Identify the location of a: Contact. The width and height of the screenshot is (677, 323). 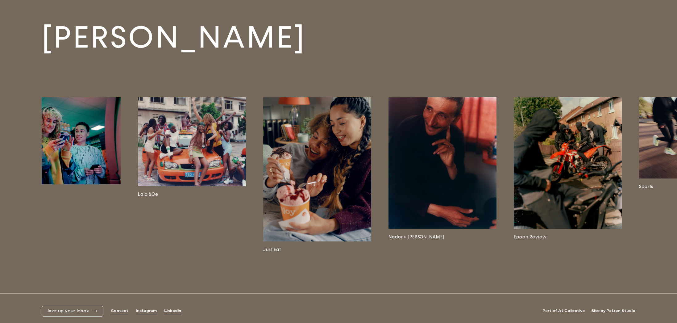
(119, 311).